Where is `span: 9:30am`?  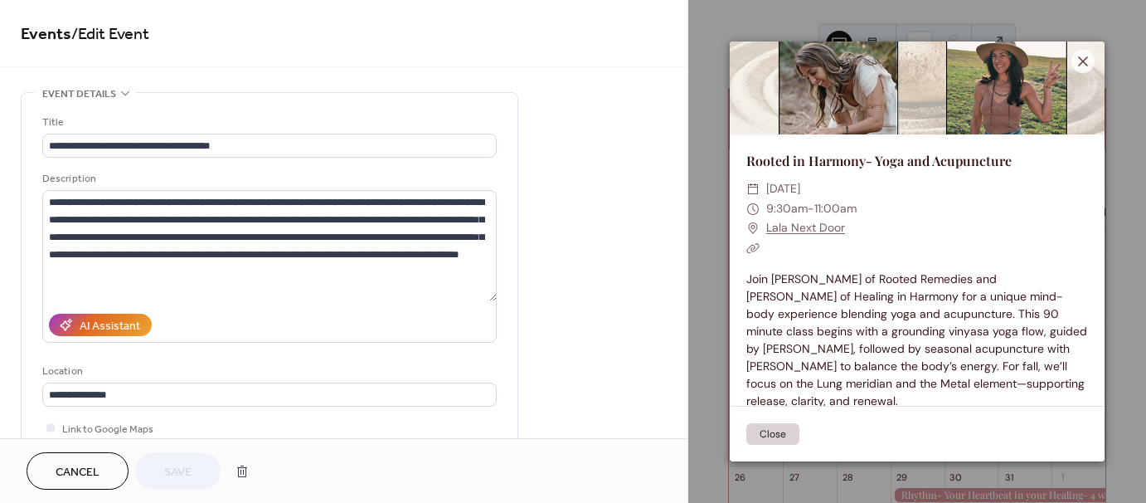
span: 9:30am is located at coordinates (787, 208).